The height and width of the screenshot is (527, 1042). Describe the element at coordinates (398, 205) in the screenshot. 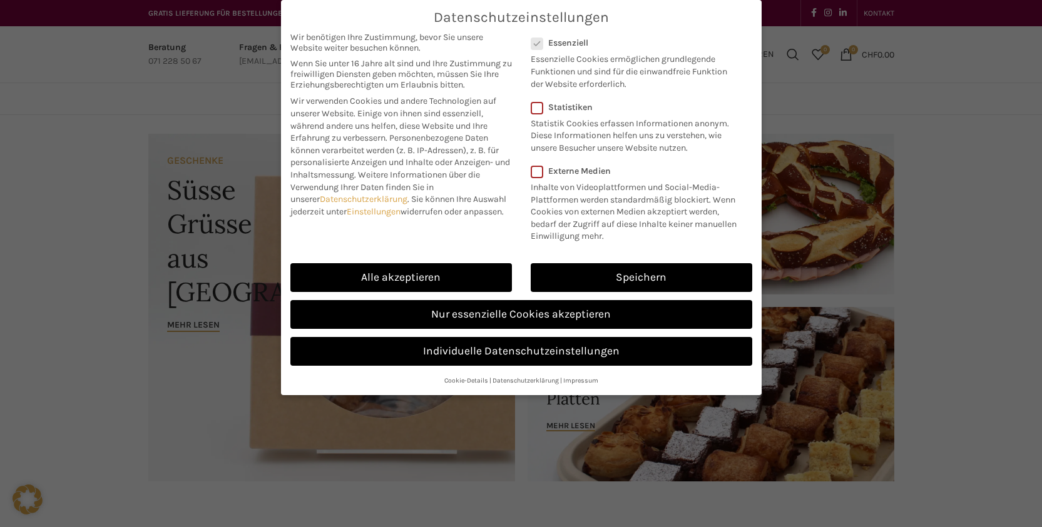

I see `span: Sie können Ihre Auswahl jederzeit unter widerrufen oder anpassen.` at that location.